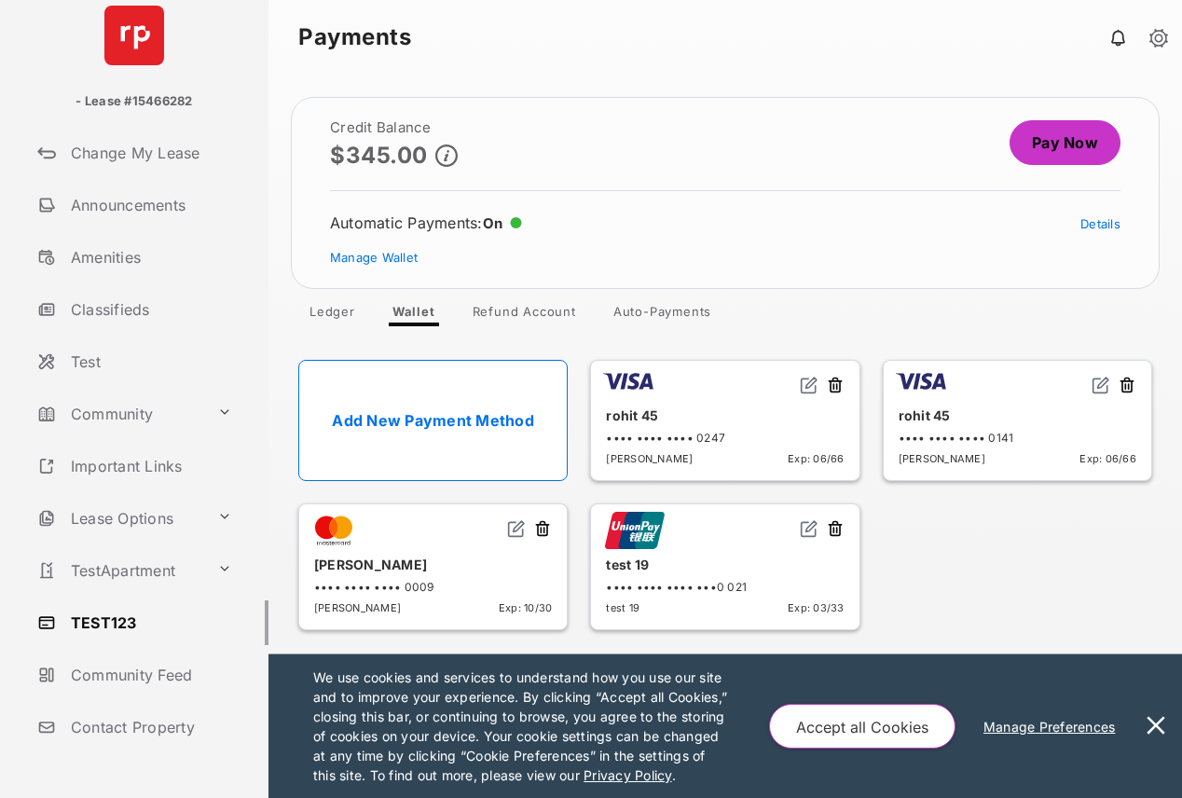  I want to click on a: Contact Property, so click(149, 727).